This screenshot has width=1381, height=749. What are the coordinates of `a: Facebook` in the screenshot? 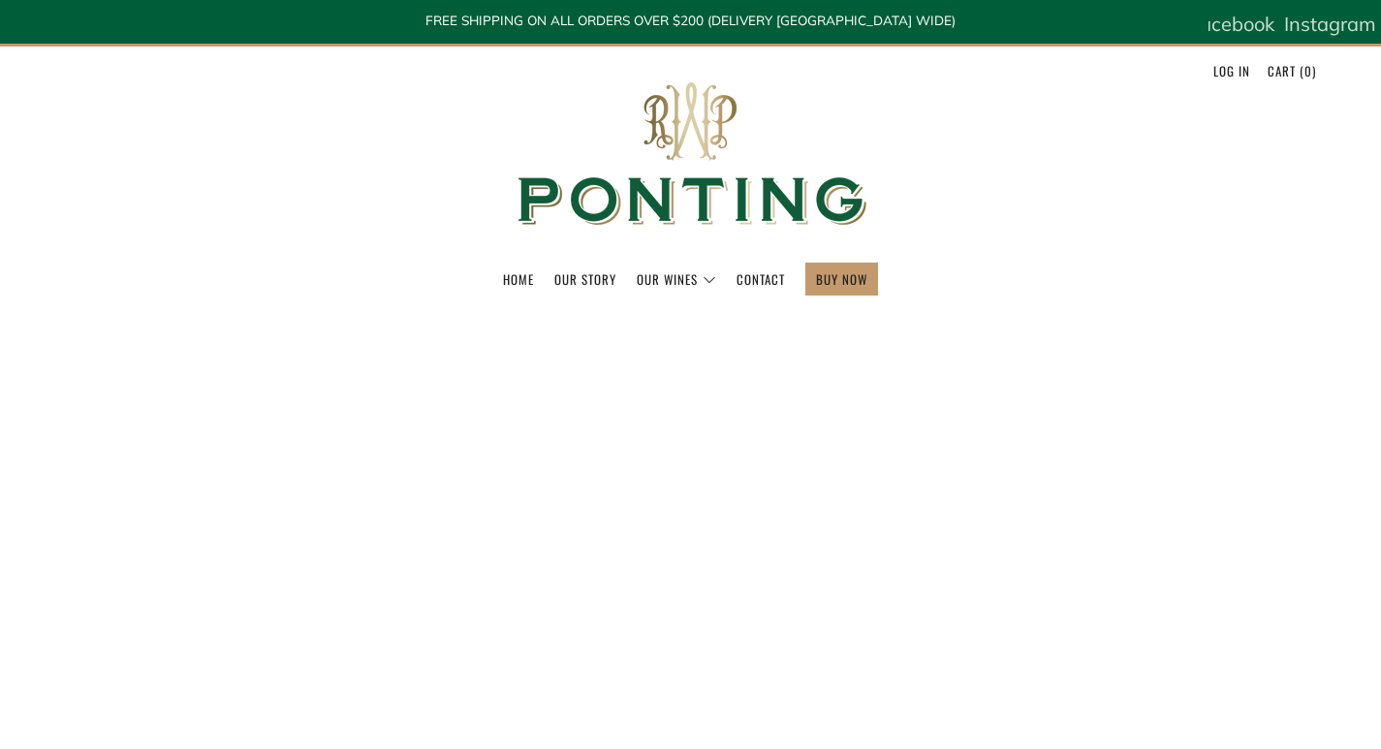 It's located at (1231, 24).